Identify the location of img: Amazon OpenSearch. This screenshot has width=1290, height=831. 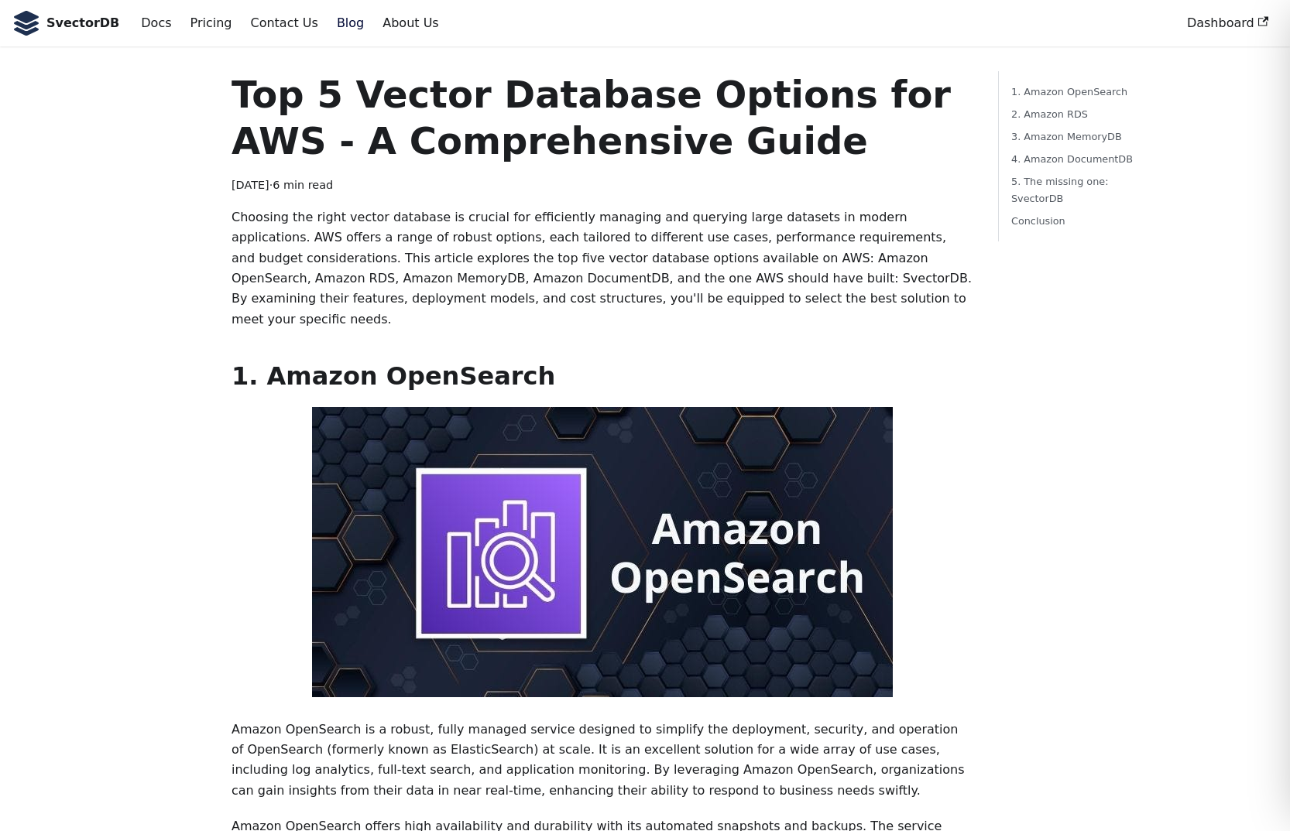
(602, 552).